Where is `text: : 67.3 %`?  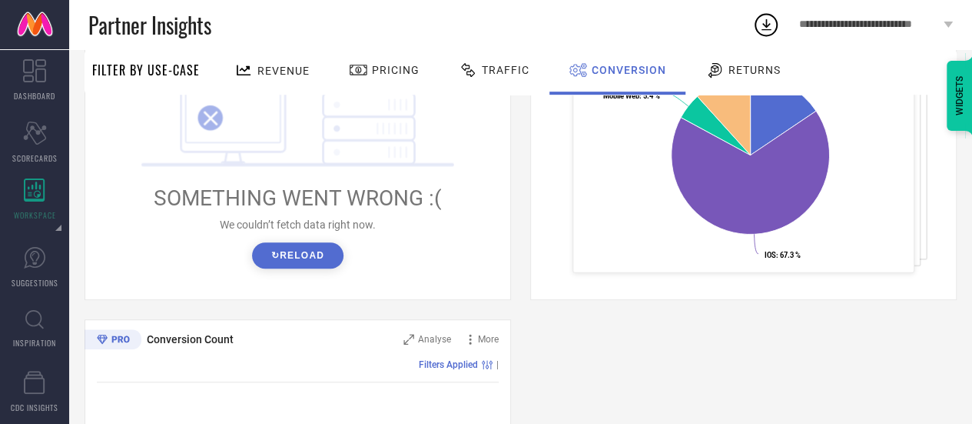 text: : 67.3 % is located at coordinates (783, 254).